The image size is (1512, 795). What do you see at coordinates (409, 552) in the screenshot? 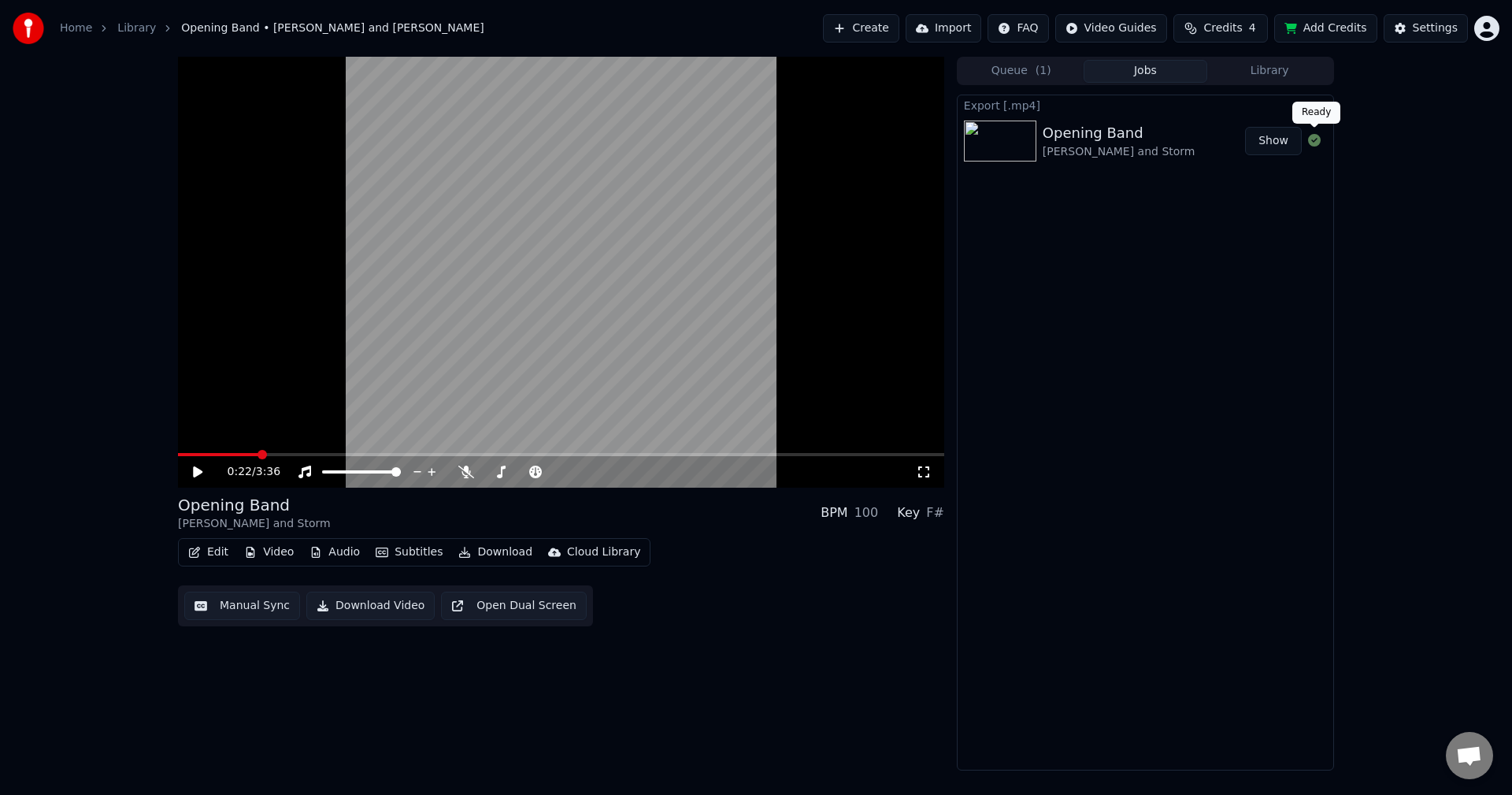
I see `button: Subtitles` at bounding box center [409, 552].